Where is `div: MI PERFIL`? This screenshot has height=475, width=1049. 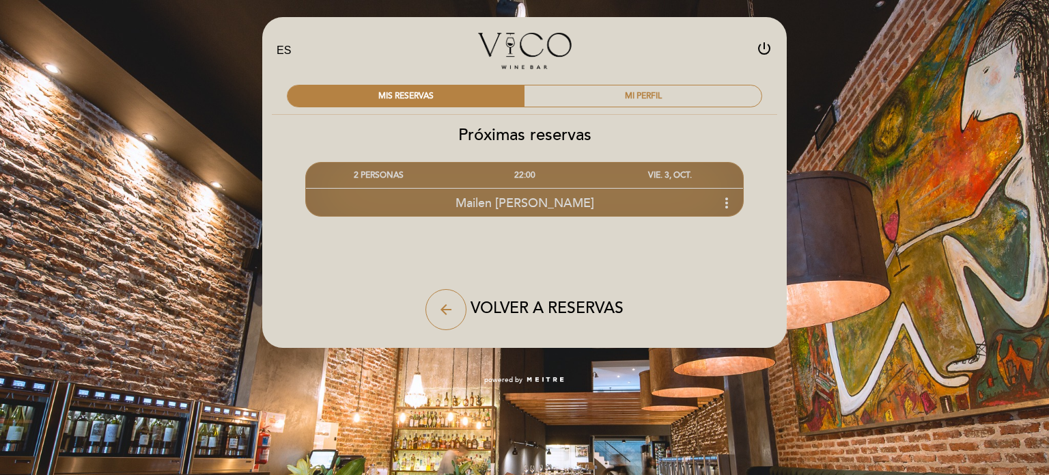 div: MI PERFIL is located at coordinates (643, 96).